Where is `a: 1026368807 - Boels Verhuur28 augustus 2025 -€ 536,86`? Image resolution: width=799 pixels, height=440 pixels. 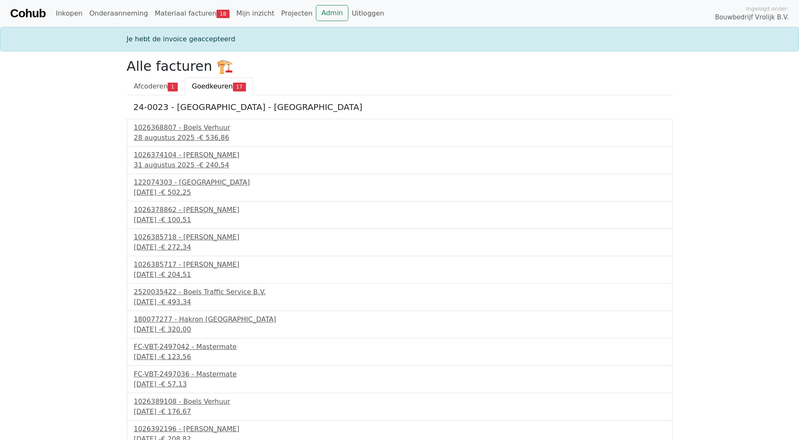 a: 1026368807 - Boels Verhuur28 augustus 2025 -€ 536,86 is located at coordinates (400, 133).